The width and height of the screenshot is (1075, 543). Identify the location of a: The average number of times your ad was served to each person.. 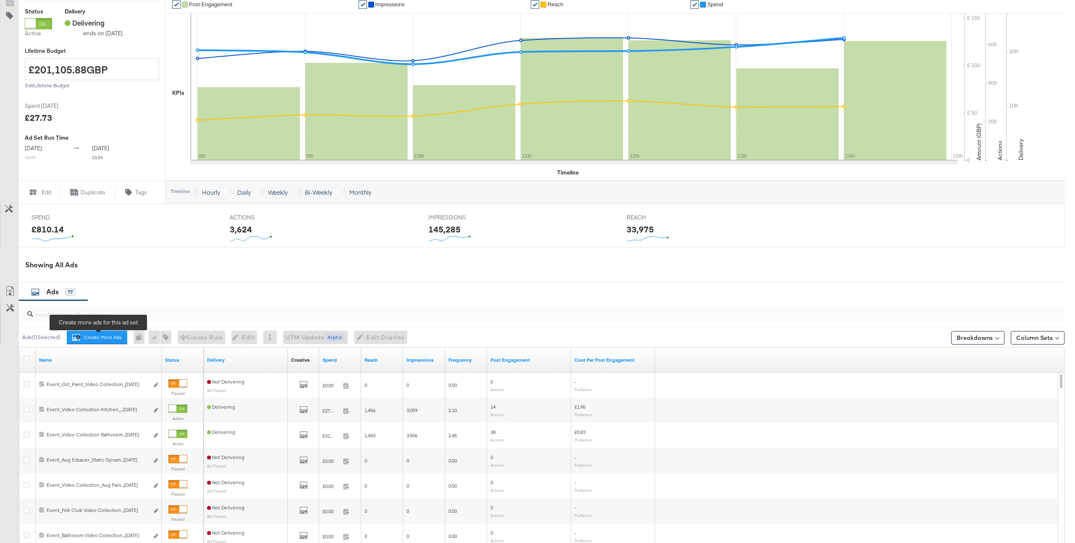
(466, 360).